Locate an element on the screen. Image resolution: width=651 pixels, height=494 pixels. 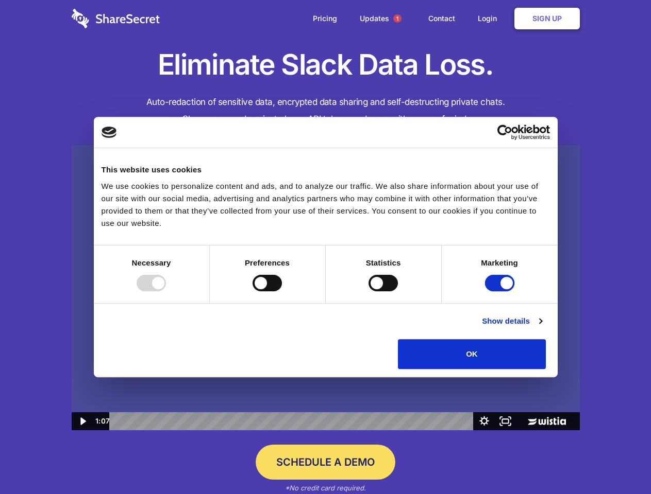
h1: Eliminate Slack Data Loss. is located at coordinates (326, 65).